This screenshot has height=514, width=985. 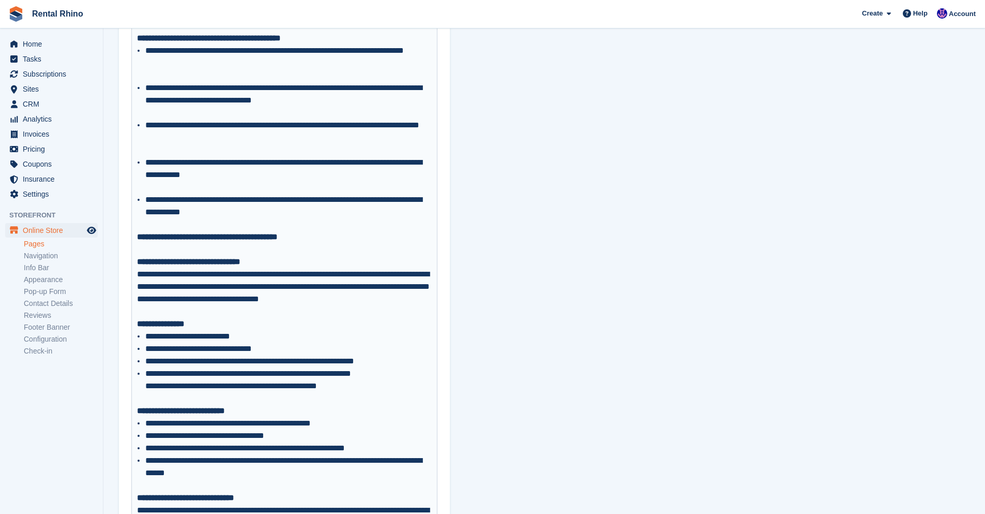 I want to click on a: Pop-up Form, so click(x=61, y=291).